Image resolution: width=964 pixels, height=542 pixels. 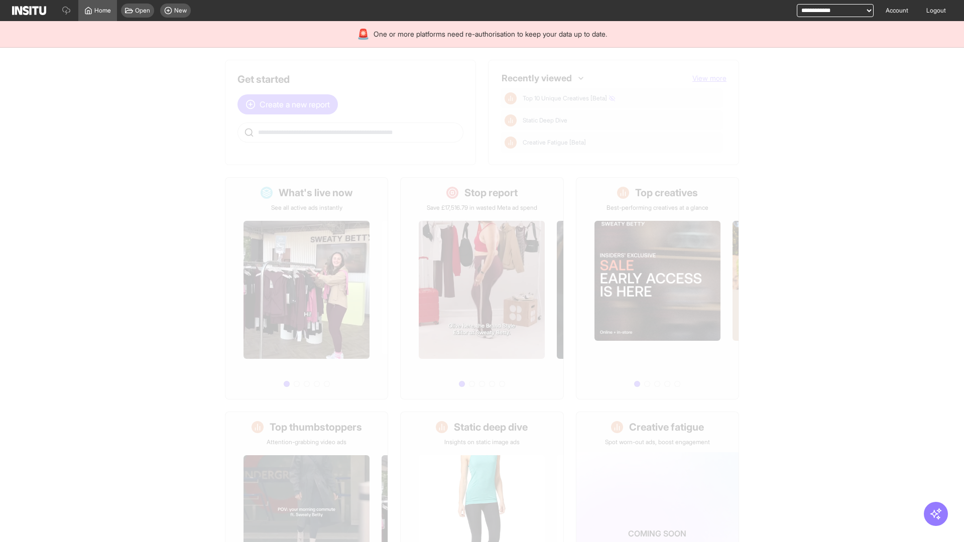 What do you see at coordinates (29, 11) in the screenshot?
I see `img: Logo` at bounding box center [29, 11].